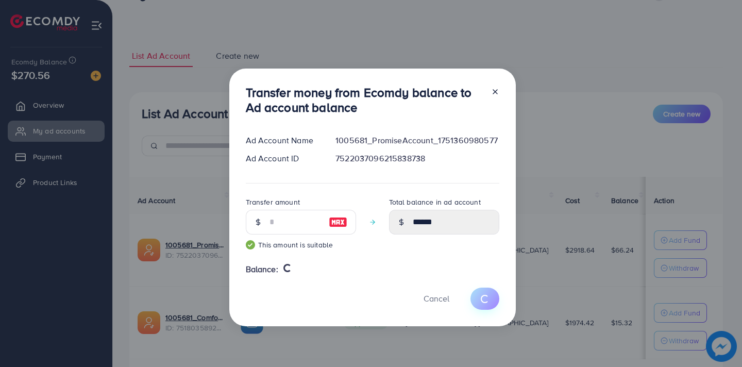 The height and width of the screenshot is (367, 742). I want to click on div: 7522037096215838738, so click(417, 158).